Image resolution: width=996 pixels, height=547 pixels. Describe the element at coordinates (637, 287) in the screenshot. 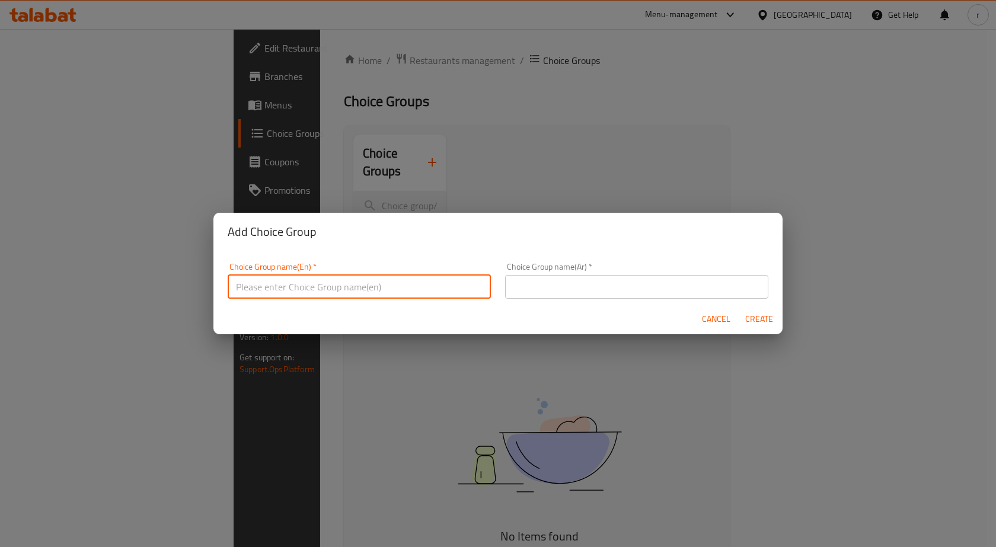

I see `input: Please enter Choice Group name(ar)` at that location.